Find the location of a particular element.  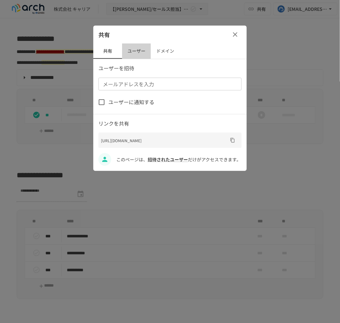

button: ユーザー is located at coordinates (136, 51).